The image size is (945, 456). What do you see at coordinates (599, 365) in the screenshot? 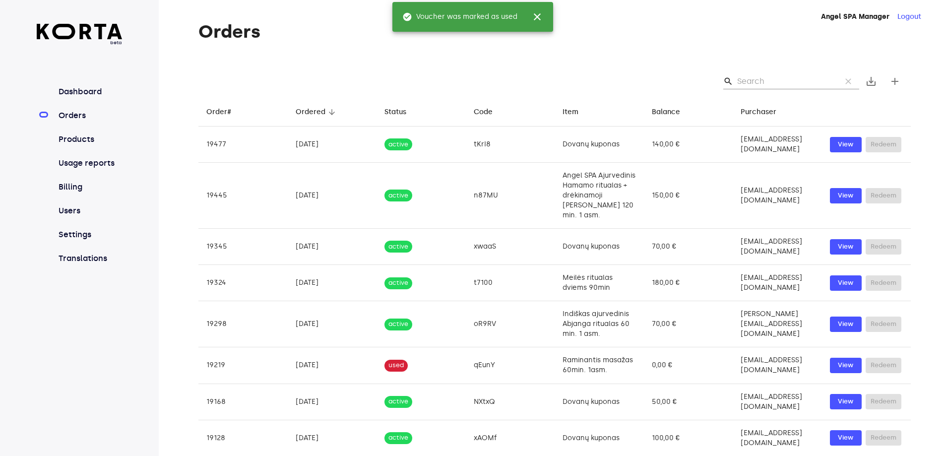
I see `td: Raminantis masažas 60min. 1asm.` at bounding box center [599, 365].